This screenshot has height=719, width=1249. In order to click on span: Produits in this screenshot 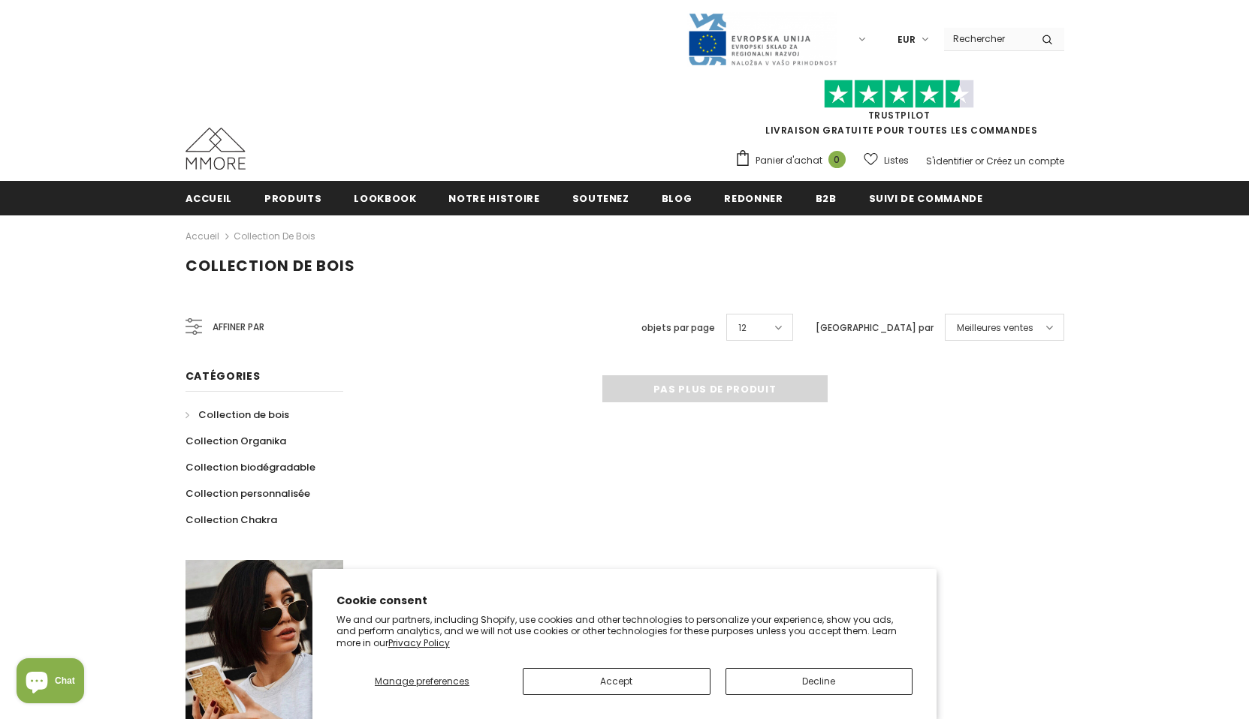, I will do `click(293, 198)`.